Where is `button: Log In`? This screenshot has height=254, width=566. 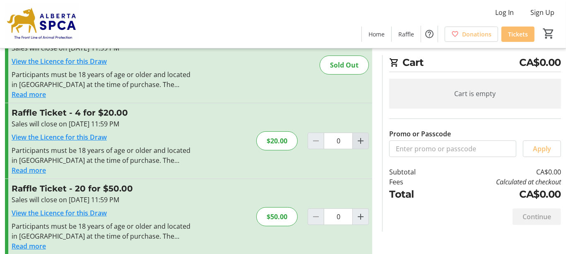
button: Log In is located at coordinates (504, 12).